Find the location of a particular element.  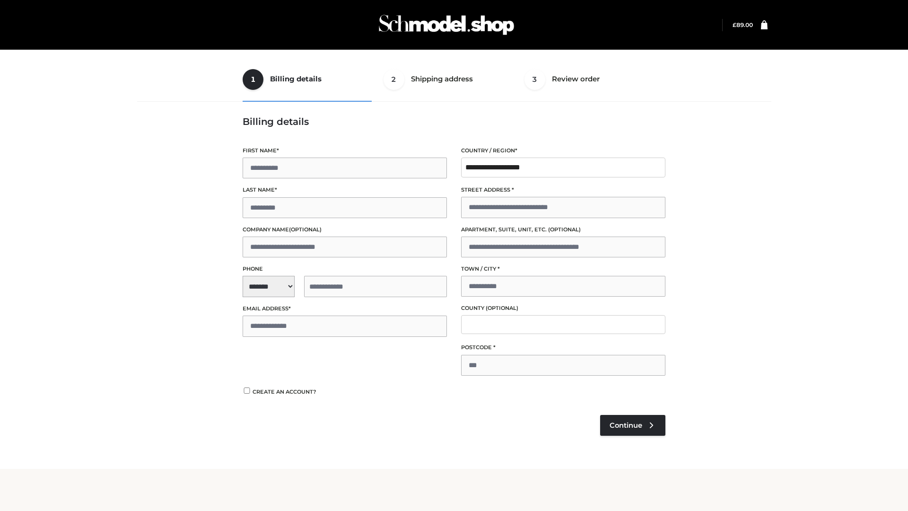

span: Create an account? is located at coordinates (284, 391).